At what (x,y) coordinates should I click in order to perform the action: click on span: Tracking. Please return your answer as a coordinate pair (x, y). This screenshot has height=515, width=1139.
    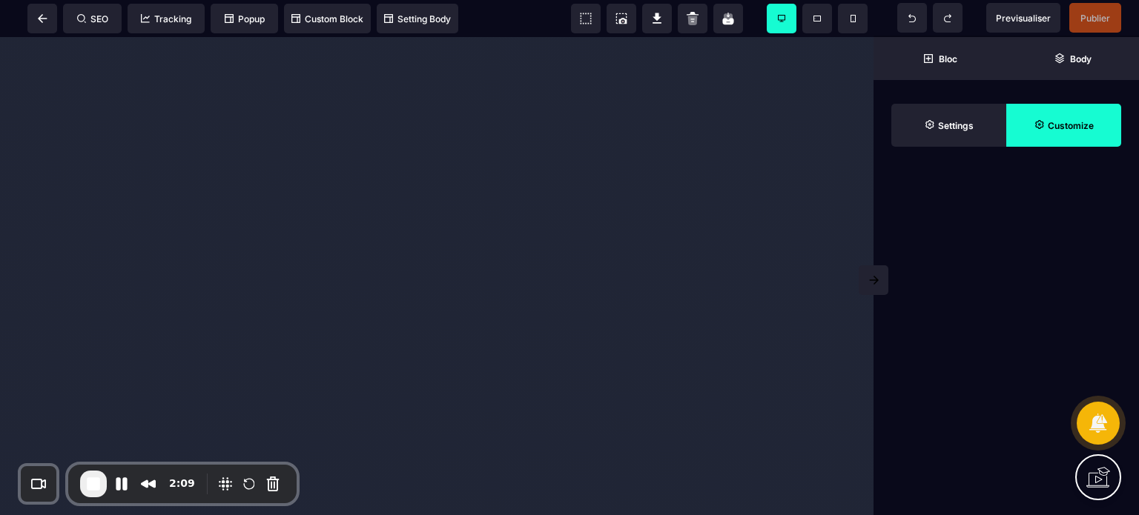
    Looking at the image, I should click on (166, 19).